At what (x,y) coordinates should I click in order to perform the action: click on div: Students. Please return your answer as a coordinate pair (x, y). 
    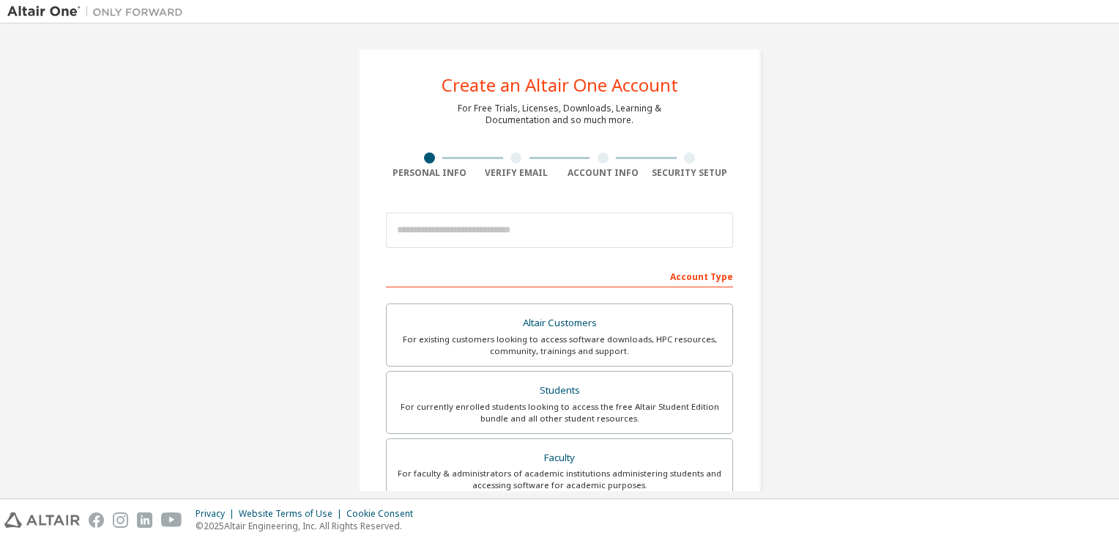
    Looking at the image, I should click on (560, 390).